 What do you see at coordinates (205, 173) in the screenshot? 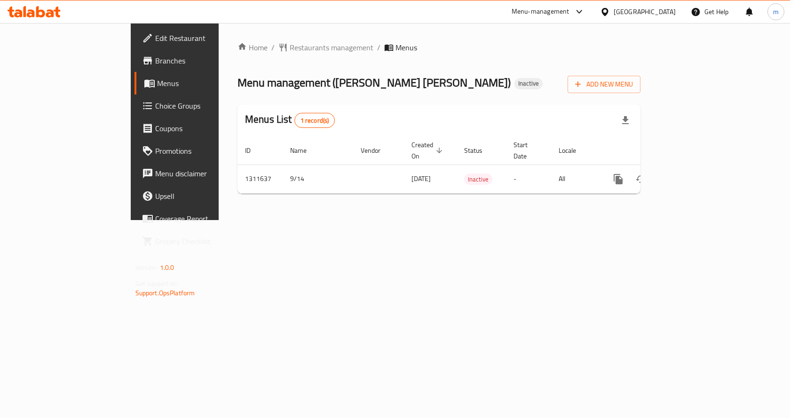
I see `span: Menu disclaimer` at bounding box center [205, 173].